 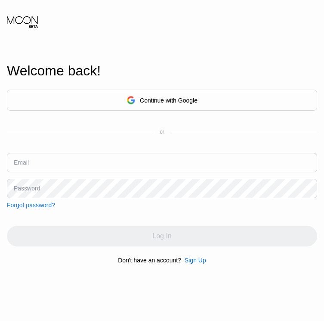 I want to click on div: Forgot password?, so click(x=31, y=205).